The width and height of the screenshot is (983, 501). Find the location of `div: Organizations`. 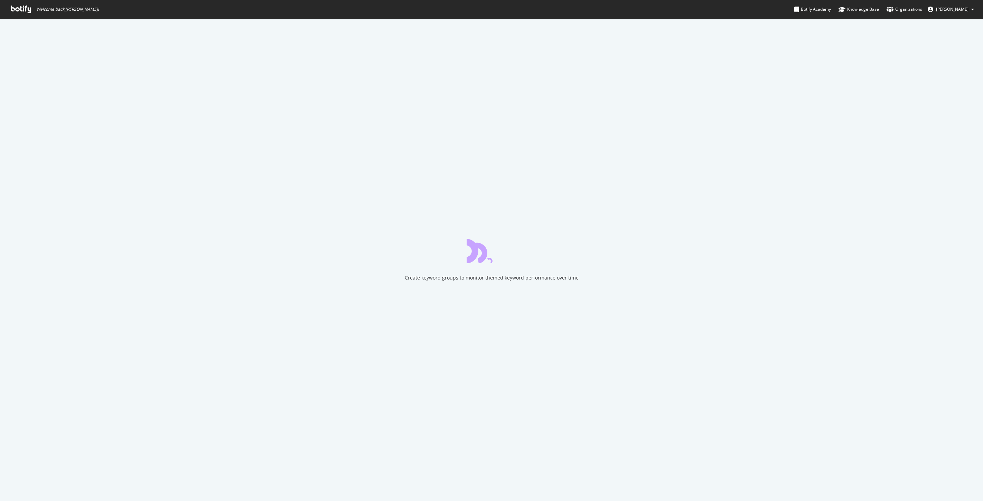

div: Organizations is located at coordinates (904, 9).